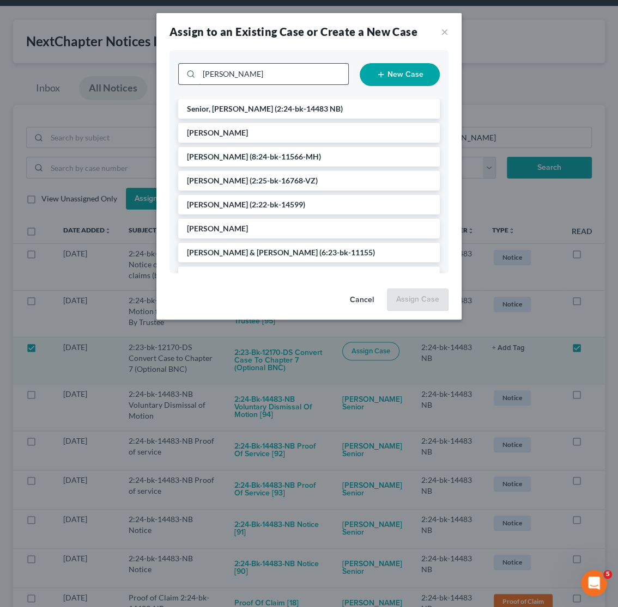 This screenshot has height=607, width=618. What do you see at coordinates (283, 180) in the screenshot?
I see `span: (2:25-bk-16768-VZ)` at bounding box center [283, 180].